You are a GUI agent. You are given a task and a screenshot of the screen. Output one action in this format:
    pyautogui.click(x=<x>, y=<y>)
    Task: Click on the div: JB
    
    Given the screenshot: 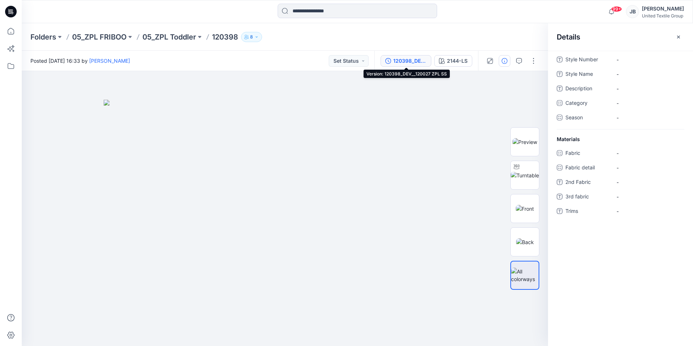 What is the action you would take?
    pyautogui.click(x=632, y=12)
    